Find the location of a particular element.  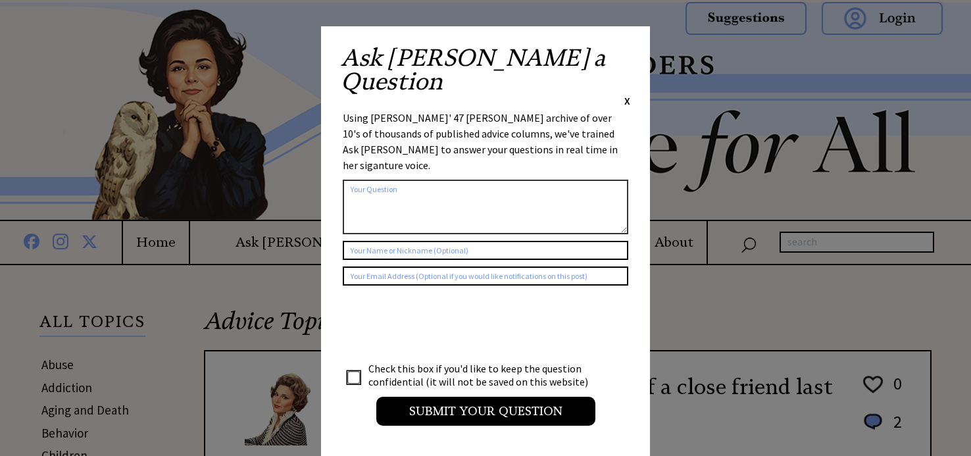

input: Your Email Address (Optional if you would like notifications on this post) is located at coordinates (485, 276).